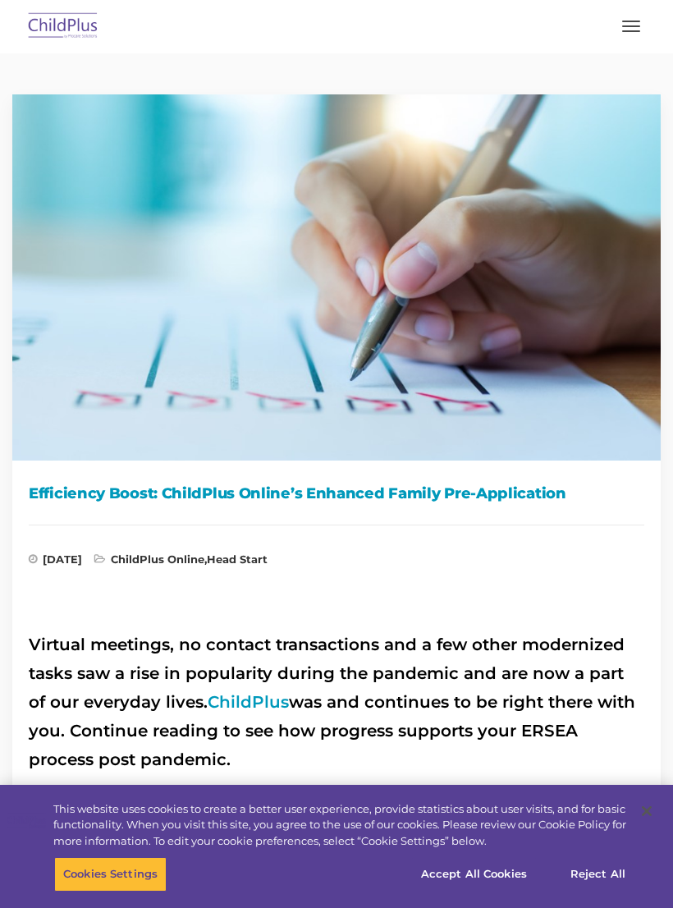 Image resolution: width=673 pixels, height=908 pixels. I want to click on h2: Virtual meetings, no contact transactions and a few other modernized tasks saw a rise in populari..., so click(336, 702).